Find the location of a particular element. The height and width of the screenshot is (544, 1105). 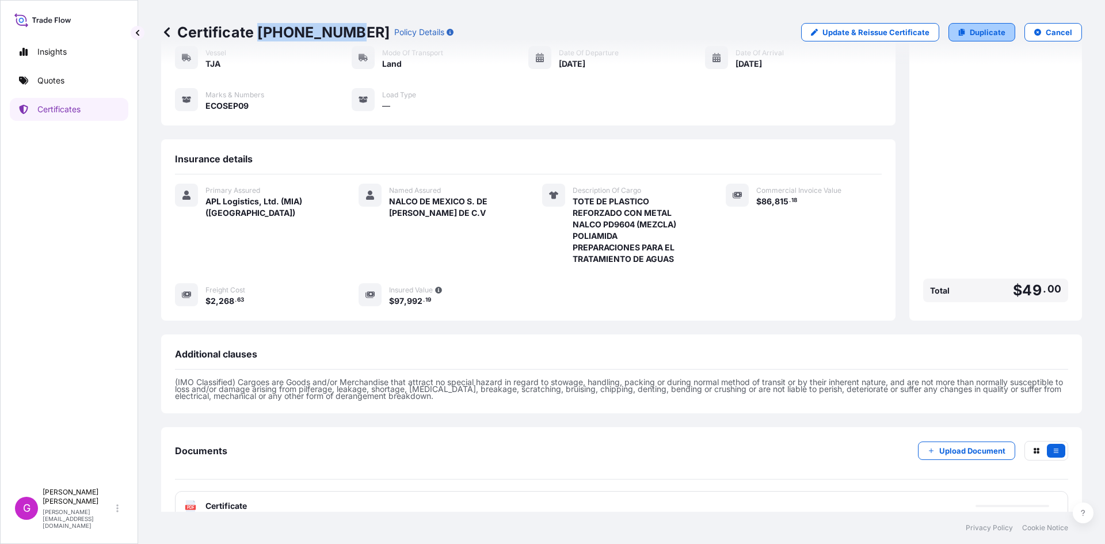

span: Load Type is located at coordinates (399, 95).